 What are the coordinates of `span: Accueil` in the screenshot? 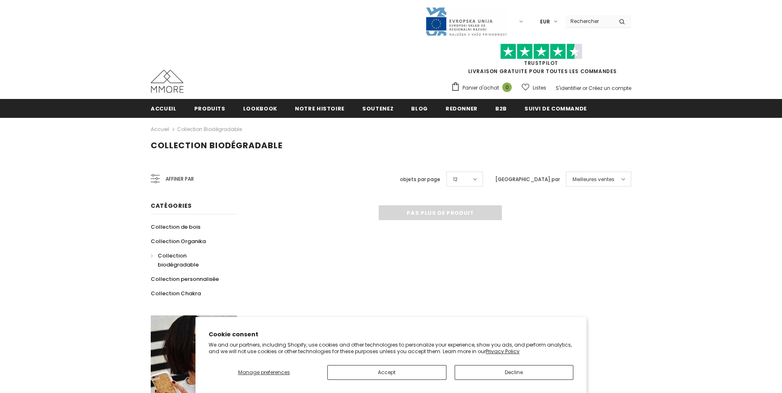 It's located at (163, 108).